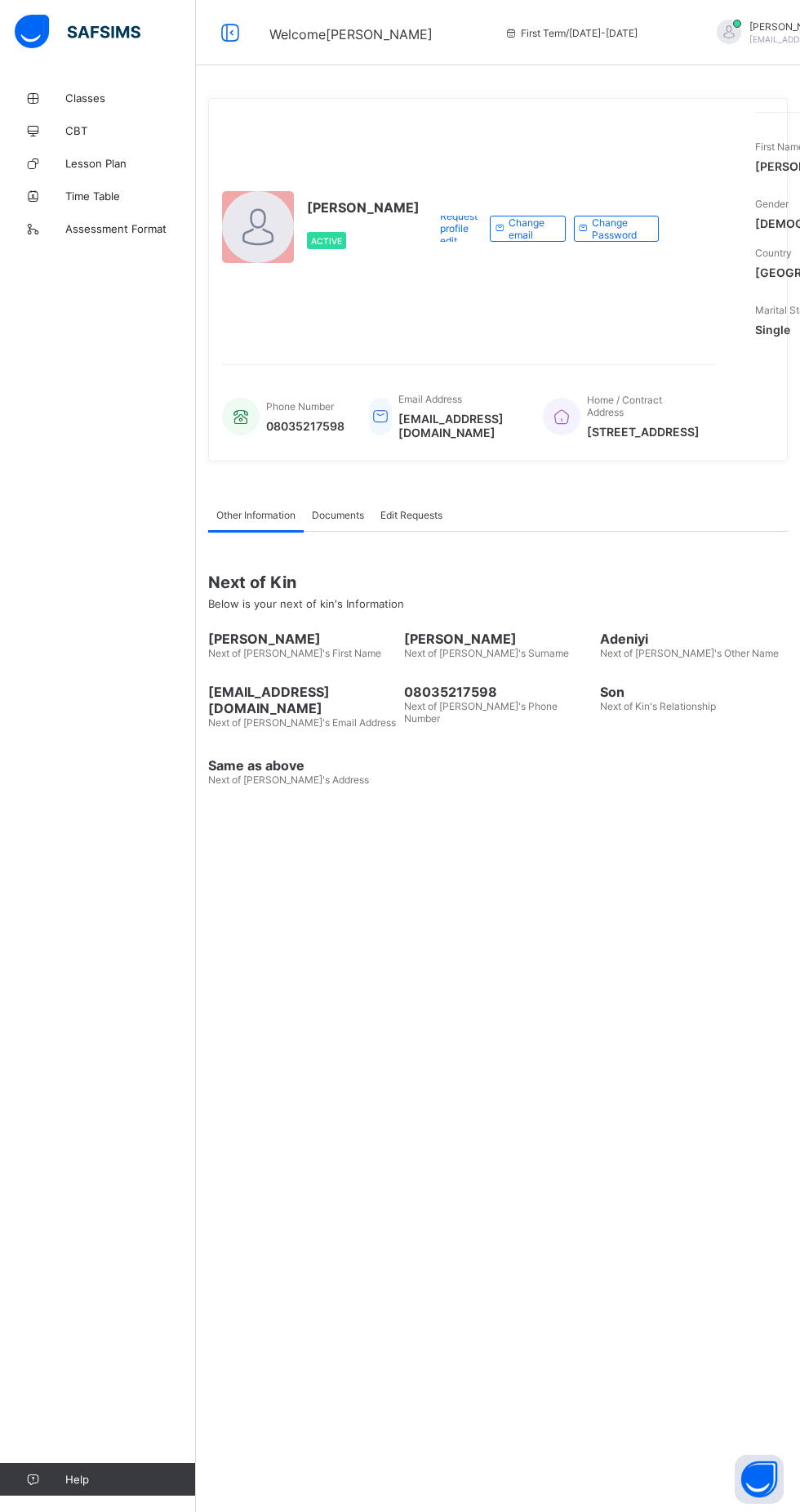 The height and width of the screenshot is (1512, 800). What do you see at coordinates (499, 582) in the screenshot?
I see `span: Next of Kin` at bounding box center [499, 582].